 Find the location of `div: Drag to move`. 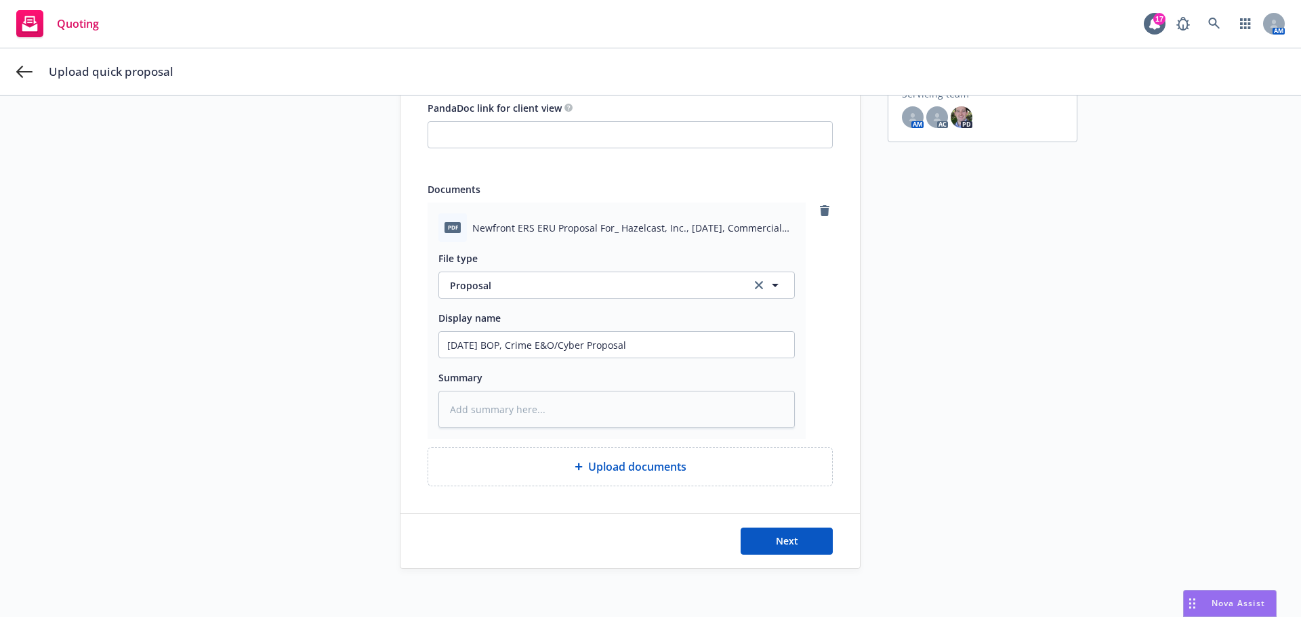

div: Drag to move is located at coordinates (1192, 604).